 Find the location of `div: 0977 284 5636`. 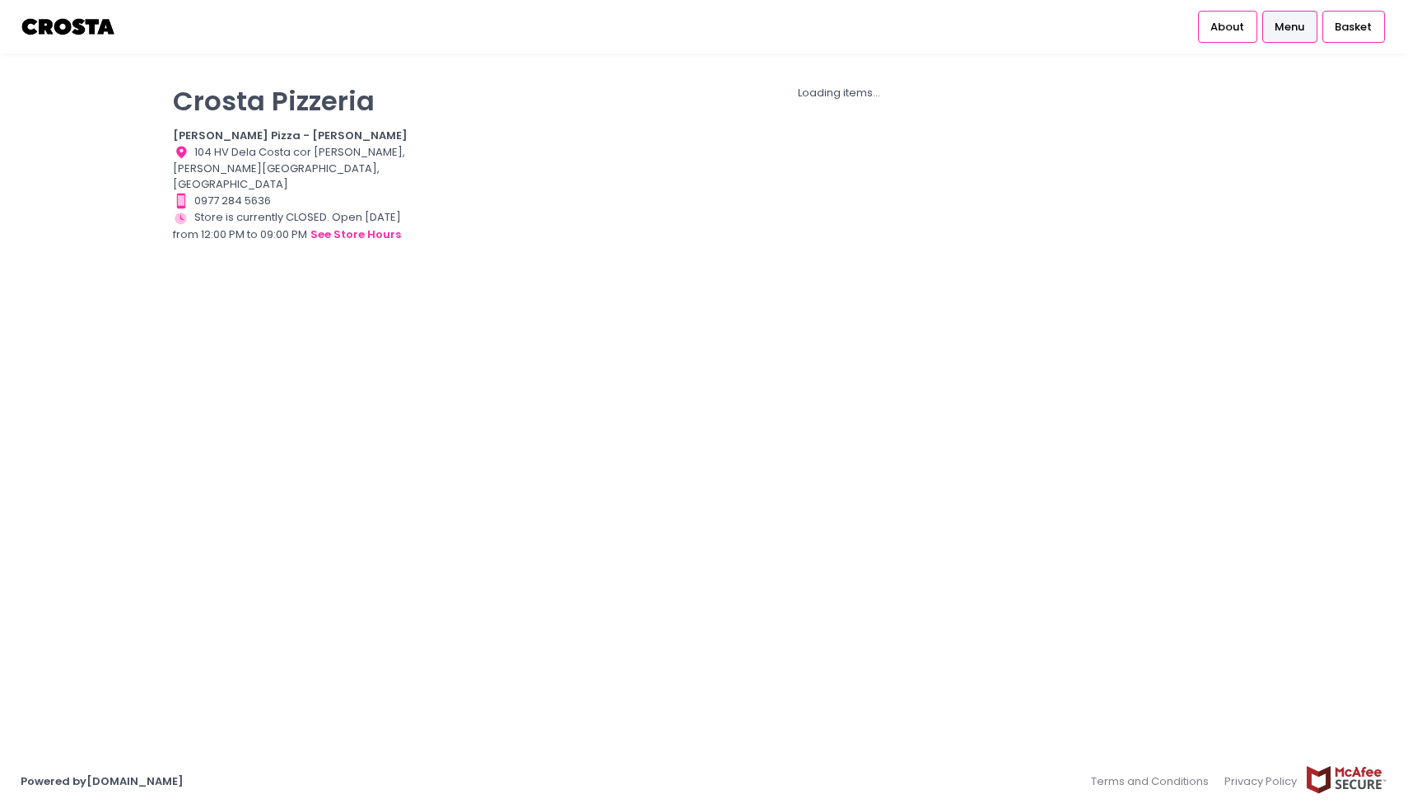

div: 0977 284 5636 is located at coordinates (298, 201).